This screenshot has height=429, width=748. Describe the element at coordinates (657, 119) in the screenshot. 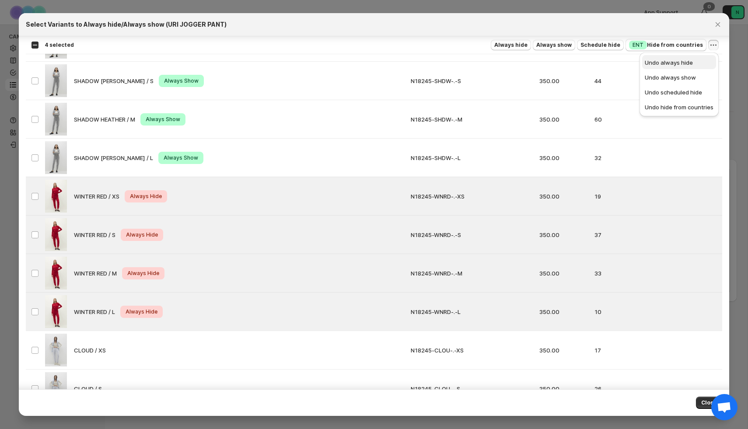

I see `td: 60` at that location.